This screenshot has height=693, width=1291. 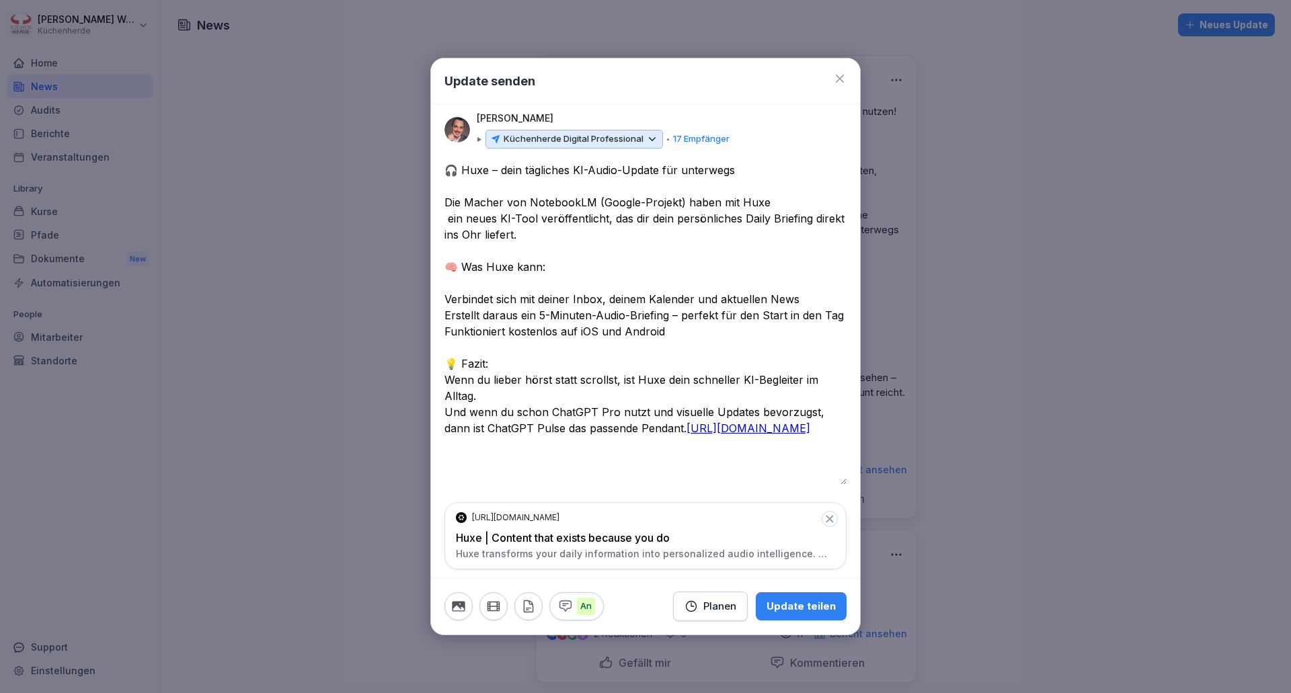 What do you see at coordinates (801, 607) in the screenshot?
I see `div: Update teilen` at bounding box center [801, 607].